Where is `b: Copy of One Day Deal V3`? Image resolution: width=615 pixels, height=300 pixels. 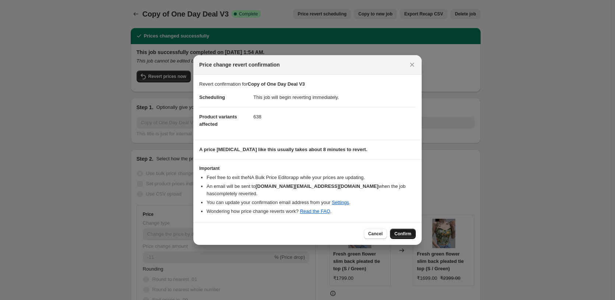 b: Copy of One Day Deal V3 is located at coordinates (276, 84).